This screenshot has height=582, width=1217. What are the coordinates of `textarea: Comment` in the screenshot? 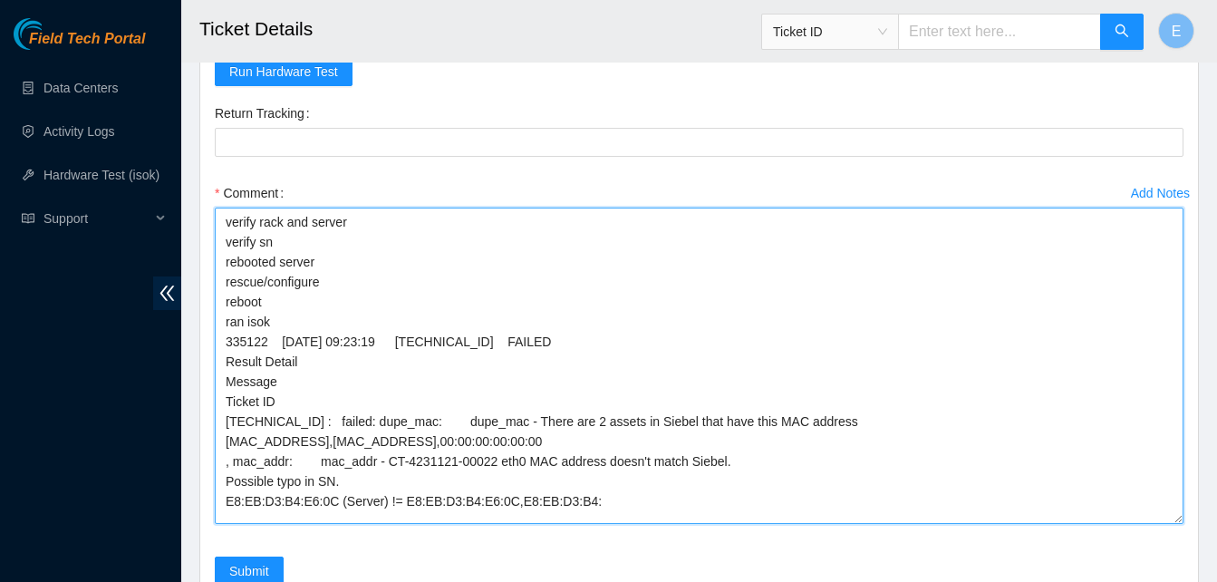 It's located at (698, 365).